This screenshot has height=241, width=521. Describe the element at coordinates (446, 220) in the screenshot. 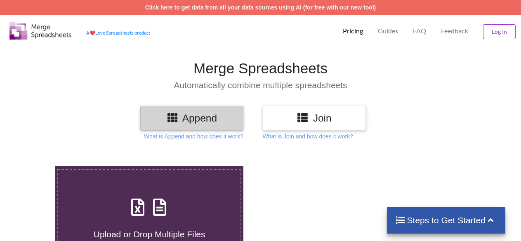

I see `h4: Steps to Get Started` at that location.